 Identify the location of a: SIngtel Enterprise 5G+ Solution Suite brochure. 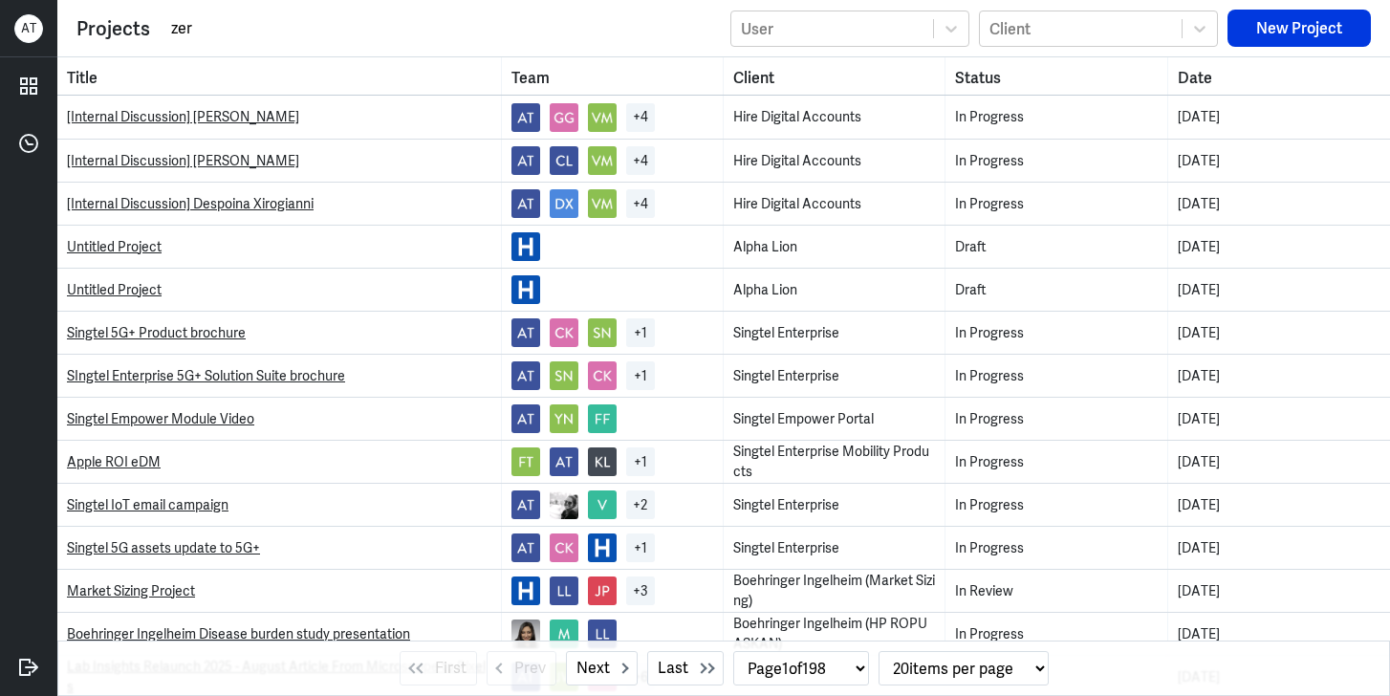
(205, 376).